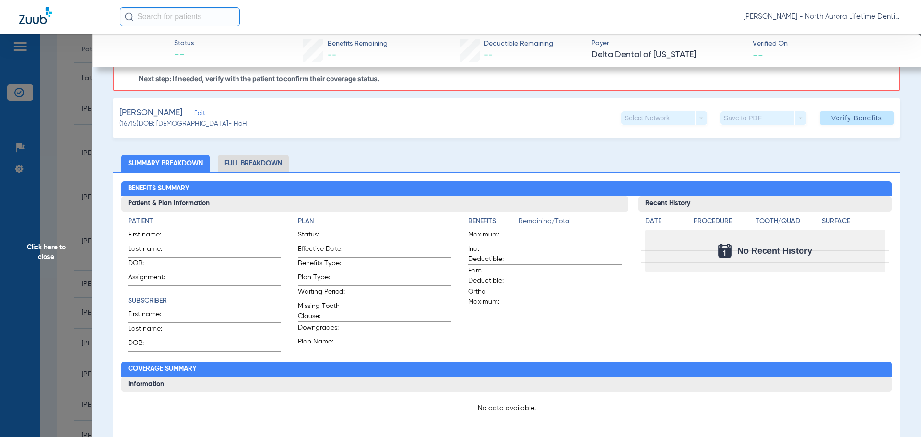 The width and height of the screenshot is (921, 437). What do you see at coordinates (321, 311) in the screenshot?
I see `span: Missing Tooth Clause:` at bounding box center [321, 311].